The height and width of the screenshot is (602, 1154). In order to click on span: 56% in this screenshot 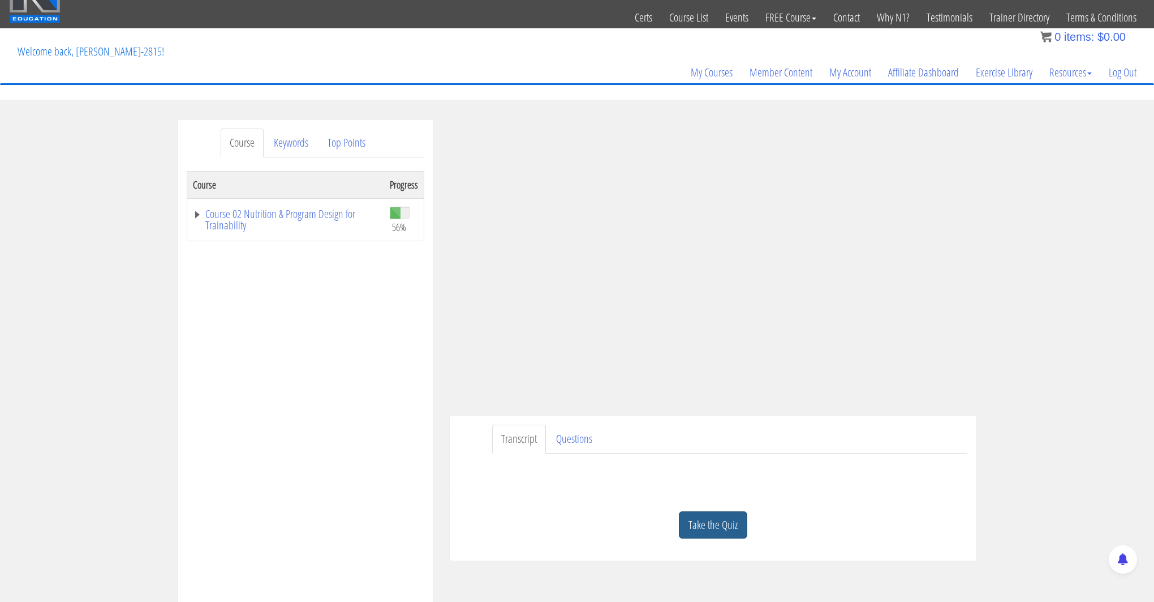, I will do `click(399, 227)`.